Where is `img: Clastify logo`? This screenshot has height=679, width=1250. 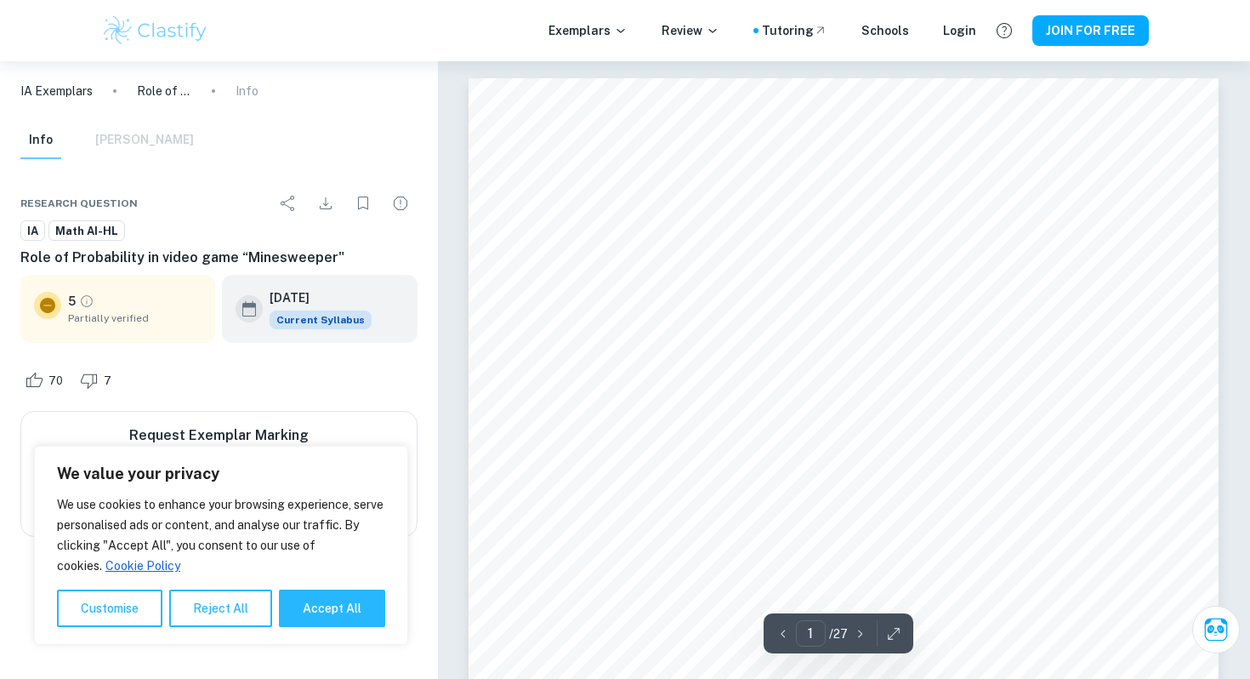
img: Clastify logo is located at coordinates (155, 31).